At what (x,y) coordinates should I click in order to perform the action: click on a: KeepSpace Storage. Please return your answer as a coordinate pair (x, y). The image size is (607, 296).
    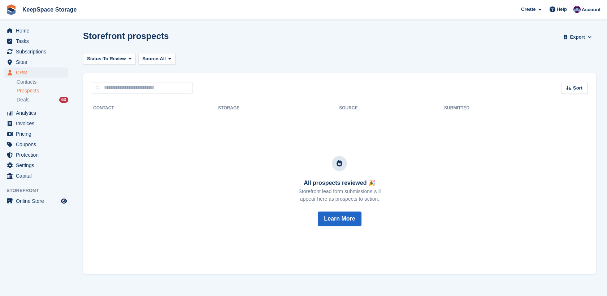
    Looking at the image, I should click on (49, 9).